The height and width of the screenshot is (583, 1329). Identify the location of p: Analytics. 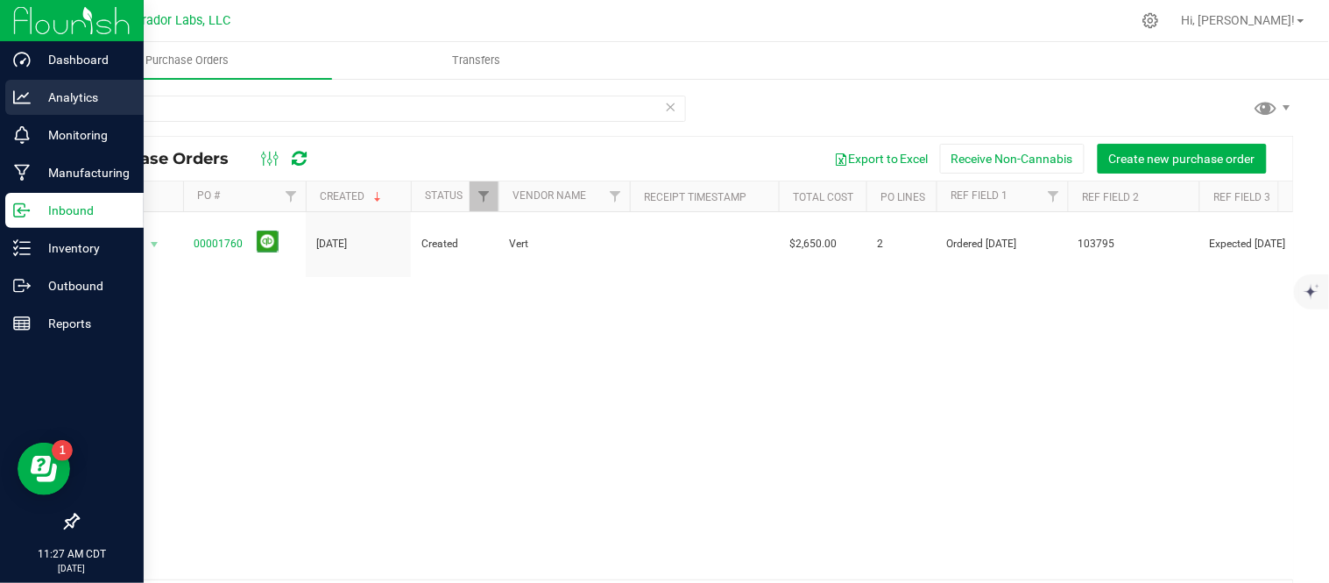
(83, 97).